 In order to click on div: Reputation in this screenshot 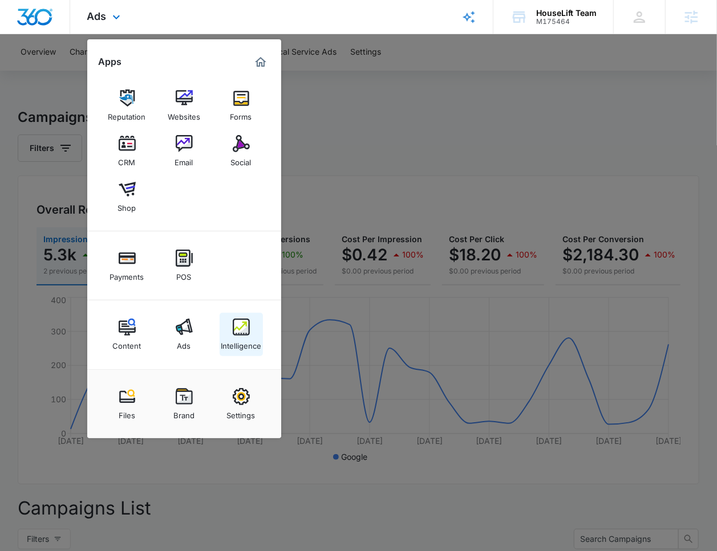, I will do `click(127, 114)`.